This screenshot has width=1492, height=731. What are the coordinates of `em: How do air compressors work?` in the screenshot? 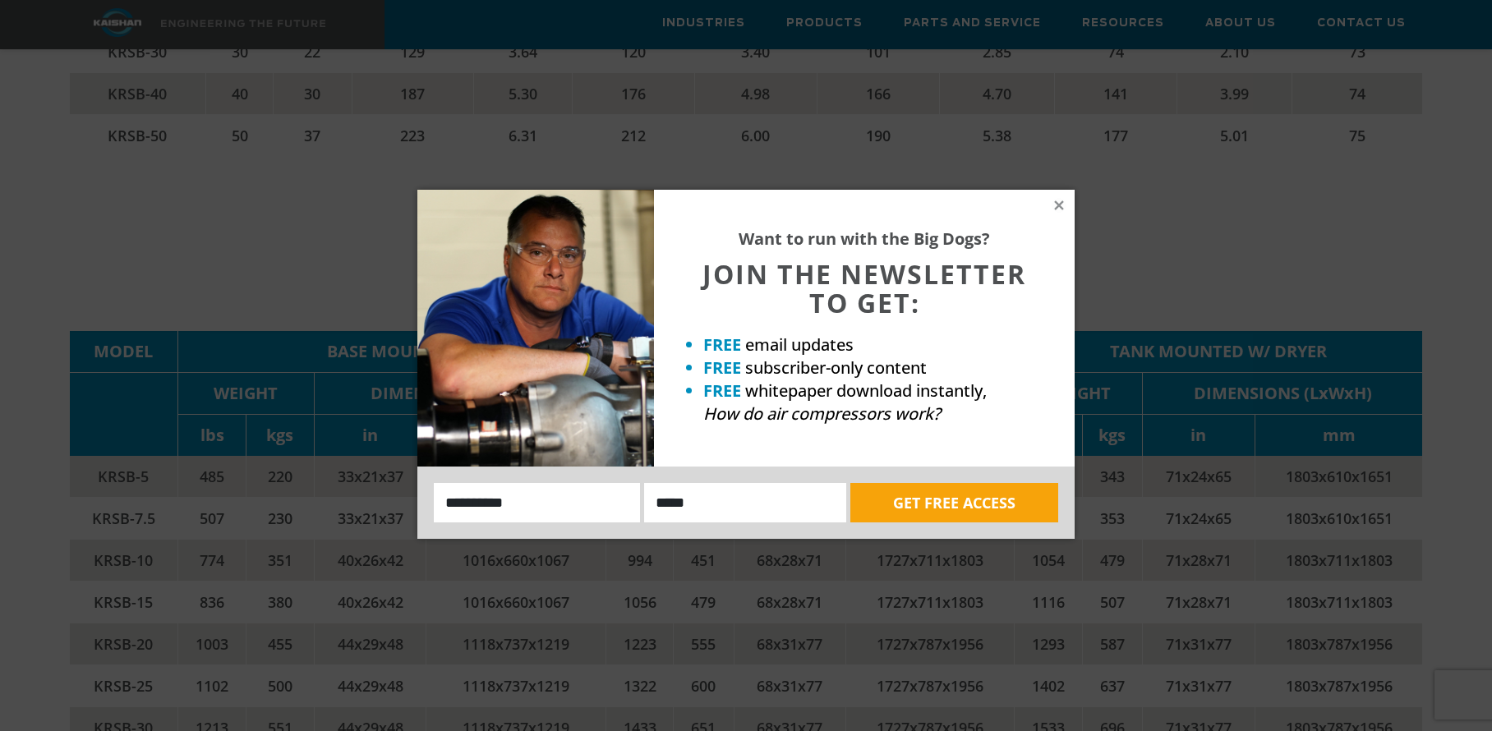 It's located at (821, 413).